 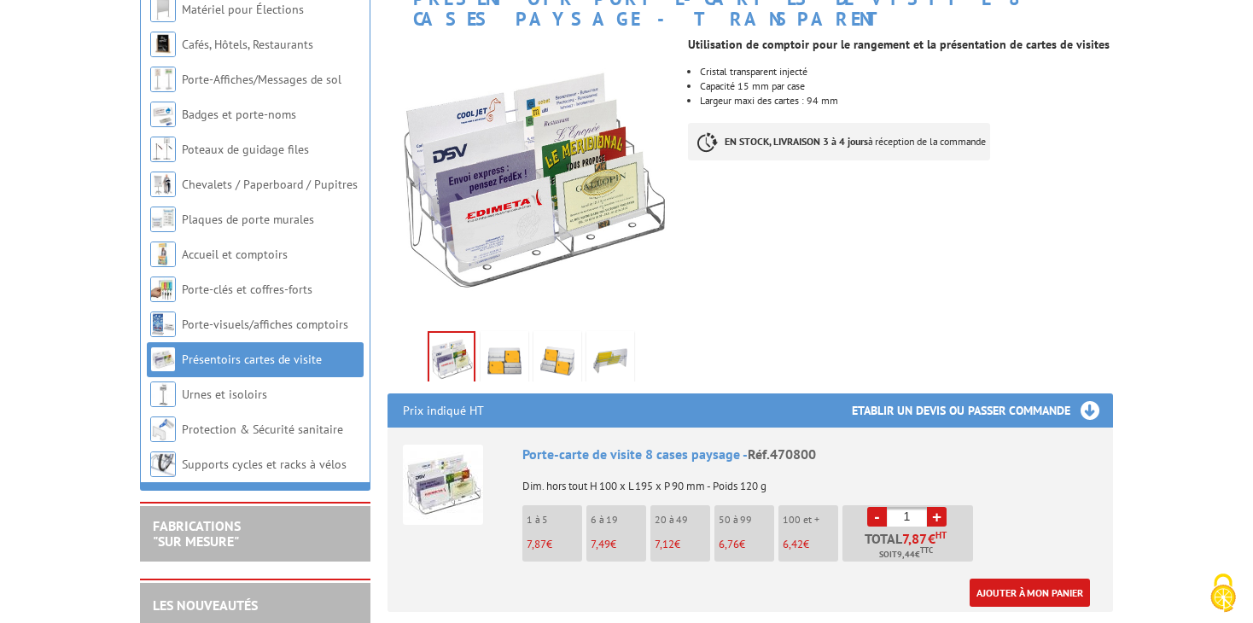 I want to click on img: 470800_2.jpg, so click(x=557, y=361).